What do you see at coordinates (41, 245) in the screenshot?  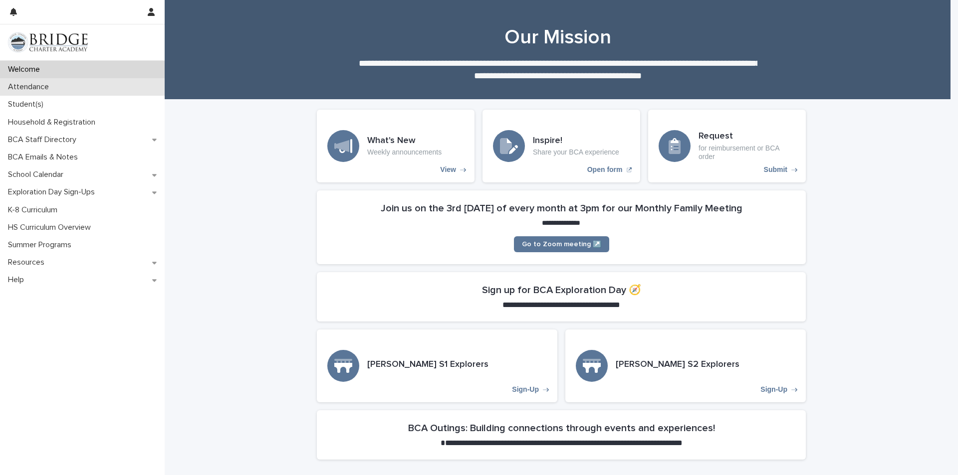 I see `p: Summer Programs` at bounding box center [41, 245].